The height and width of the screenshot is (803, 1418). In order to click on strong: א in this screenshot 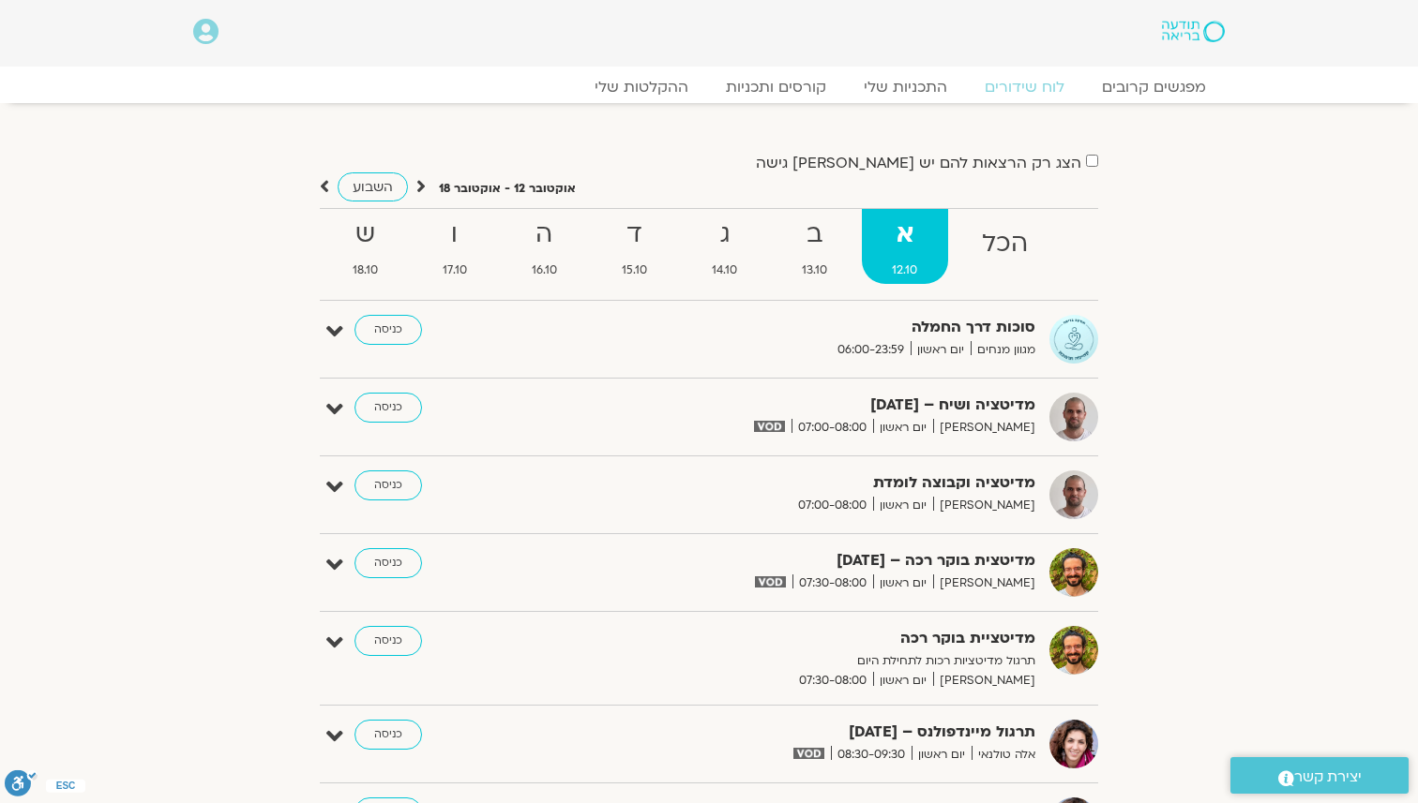, I will do `click(905, 234)`.